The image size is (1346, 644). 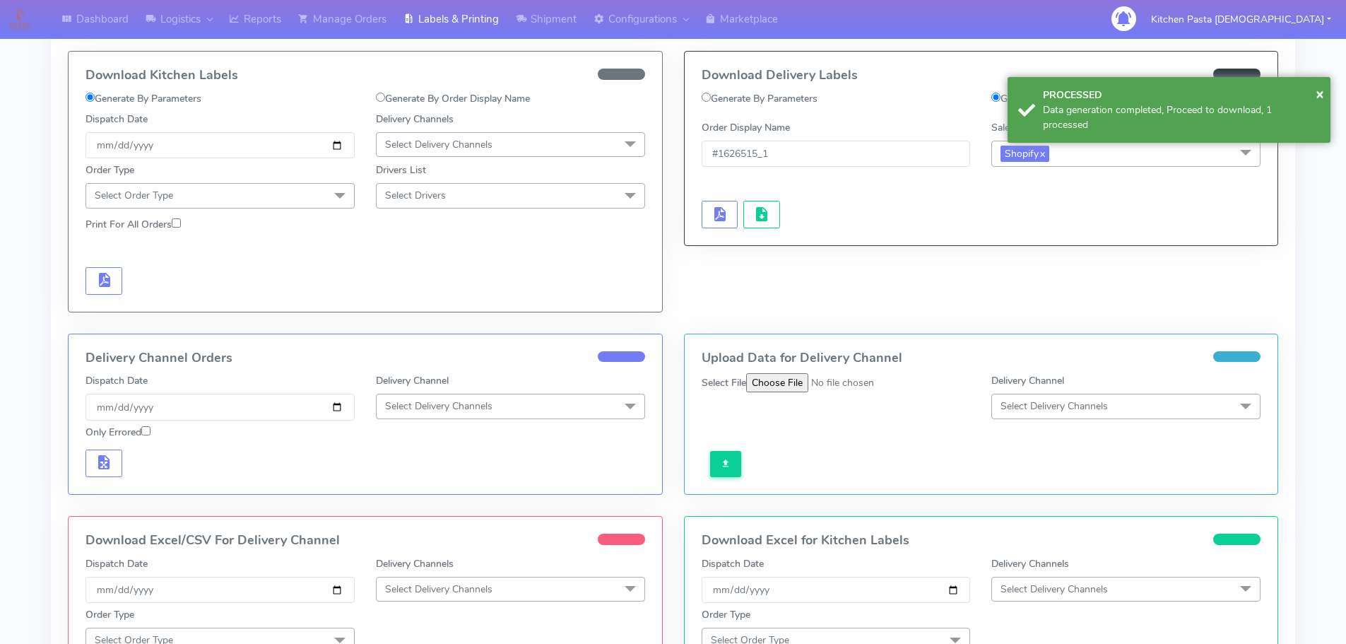 I want to click on h4: Upload Data for Delivery Channel, so click(x=981, y=358).